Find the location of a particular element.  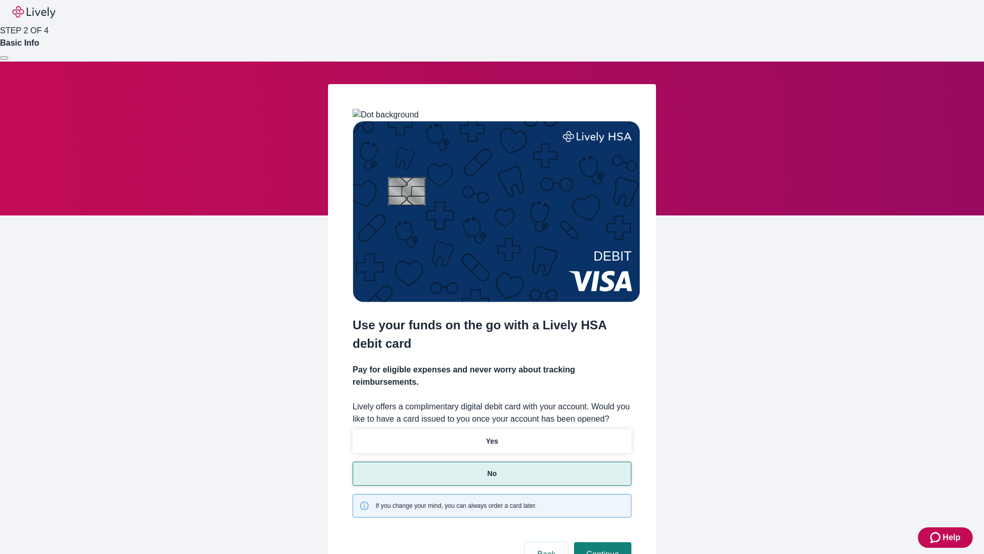

span: Help is located at coordinates (951, 537).